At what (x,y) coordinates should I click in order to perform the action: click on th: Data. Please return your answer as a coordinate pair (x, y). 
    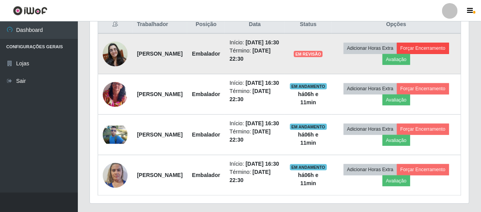
    Looking at the image, I should click on (255, 25).